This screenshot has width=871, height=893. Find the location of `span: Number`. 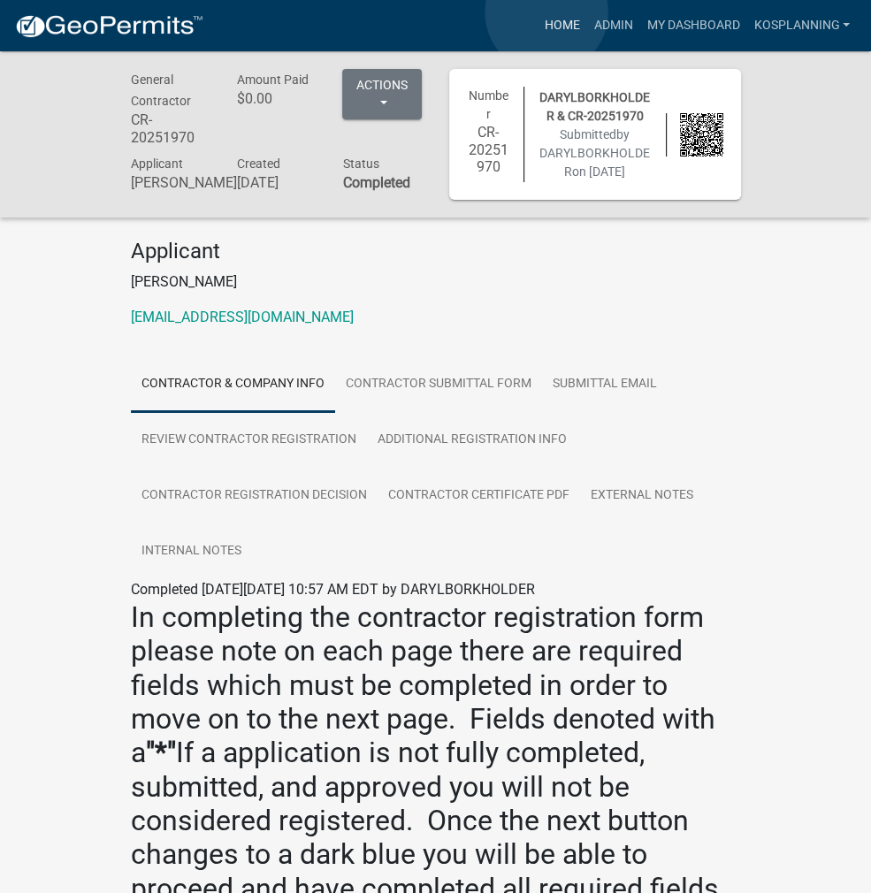

span: Number is located at coordinates (488, 104).